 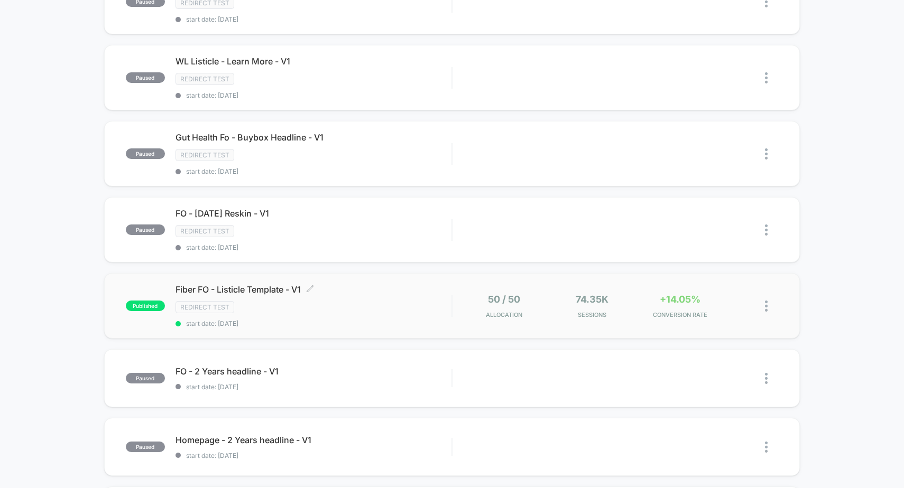 I want to click on span: Homepage - 2 Years headline - V1, so click(x=313, y=440).